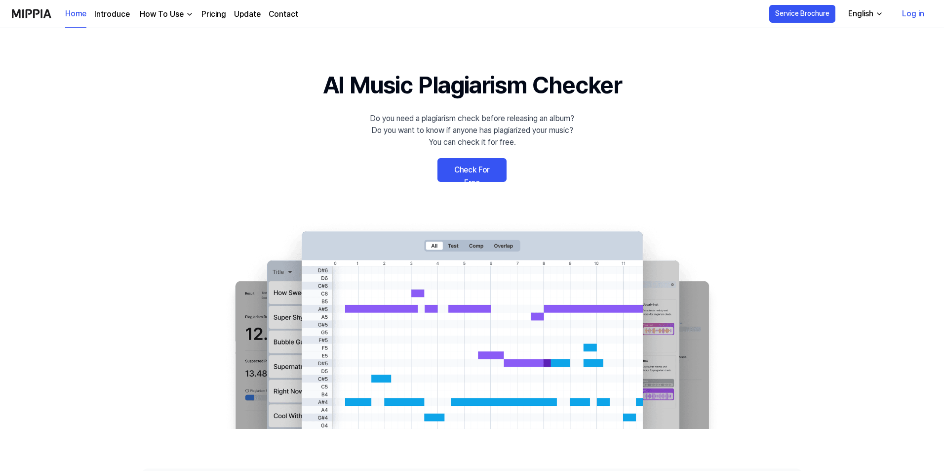 Image resolution: width=944 pixels, height=471 pixels. What do you see at coordinates (472, 85) in the screenshot?
I see `h1: AI Music Plagiarism Checker` at bounding box center [472, 85].